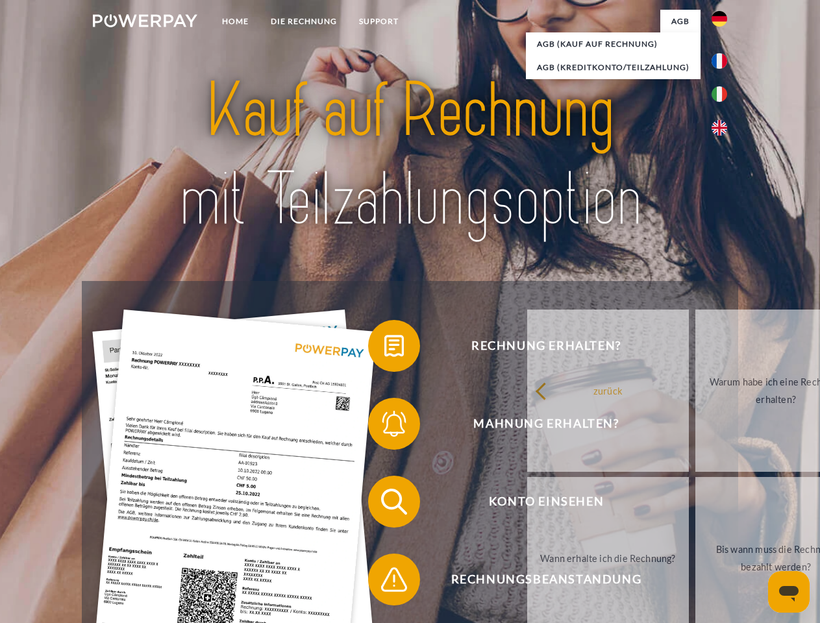  I want to click on img: it, so click(719, 94).